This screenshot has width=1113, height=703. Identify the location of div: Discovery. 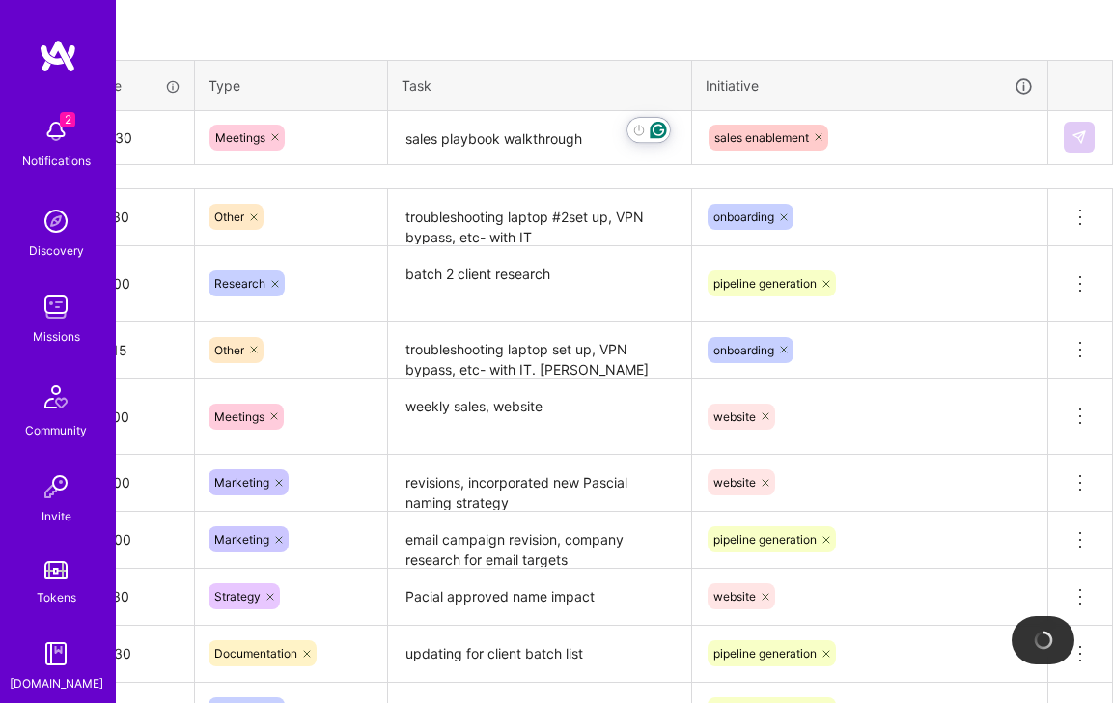
(56, 250).